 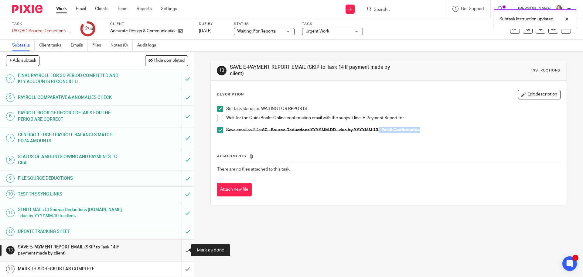 I want to click on img: Pixie, so click(x=27, y=9).